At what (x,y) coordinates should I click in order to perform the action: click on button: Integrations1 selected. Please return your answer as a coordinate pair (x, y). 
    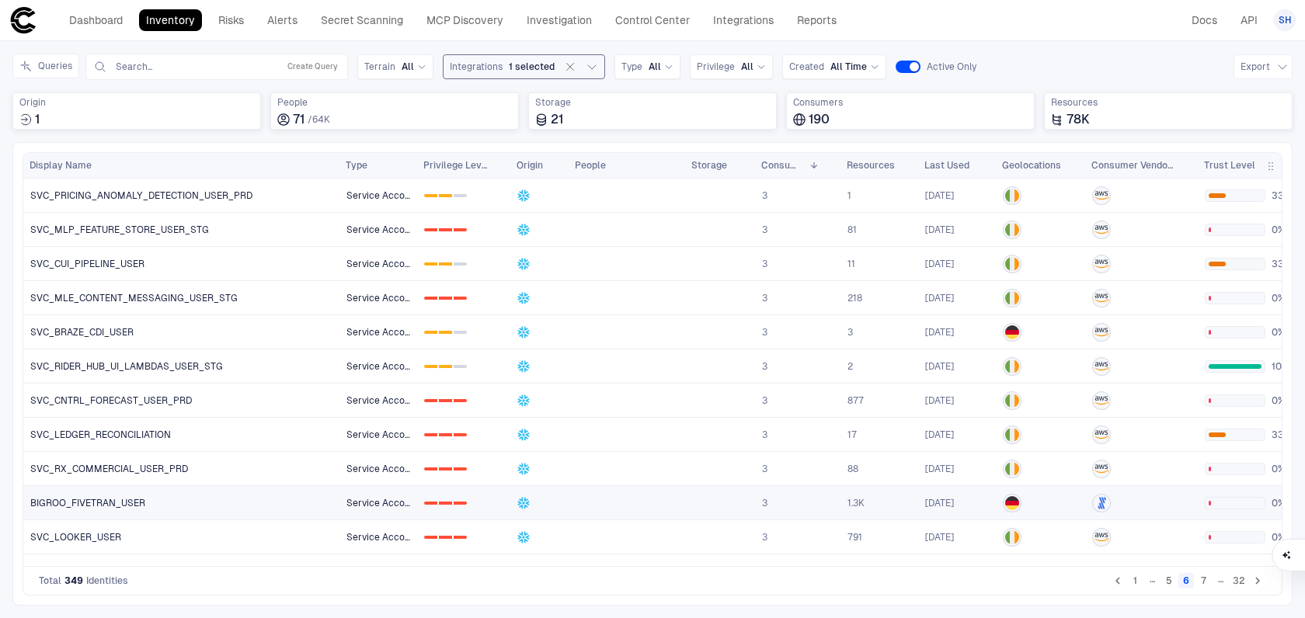
    Looking at the image, I should click on (524, 67).